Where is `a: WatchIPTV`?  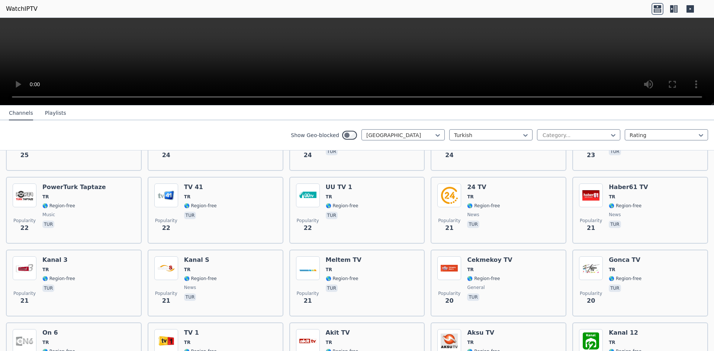 a: WatchIPTV is located at coordinates (22, 9).